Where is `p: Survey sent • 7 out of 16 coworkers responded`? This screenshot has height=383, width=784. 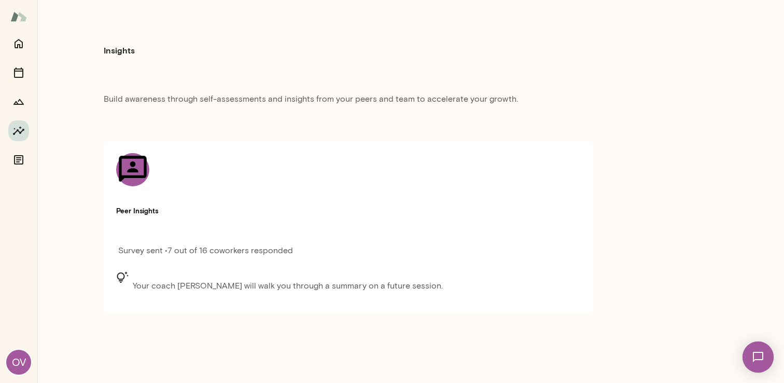 p: Survey sent • 7 out of 16 coworkers responded is located at coordinates (205, 250).